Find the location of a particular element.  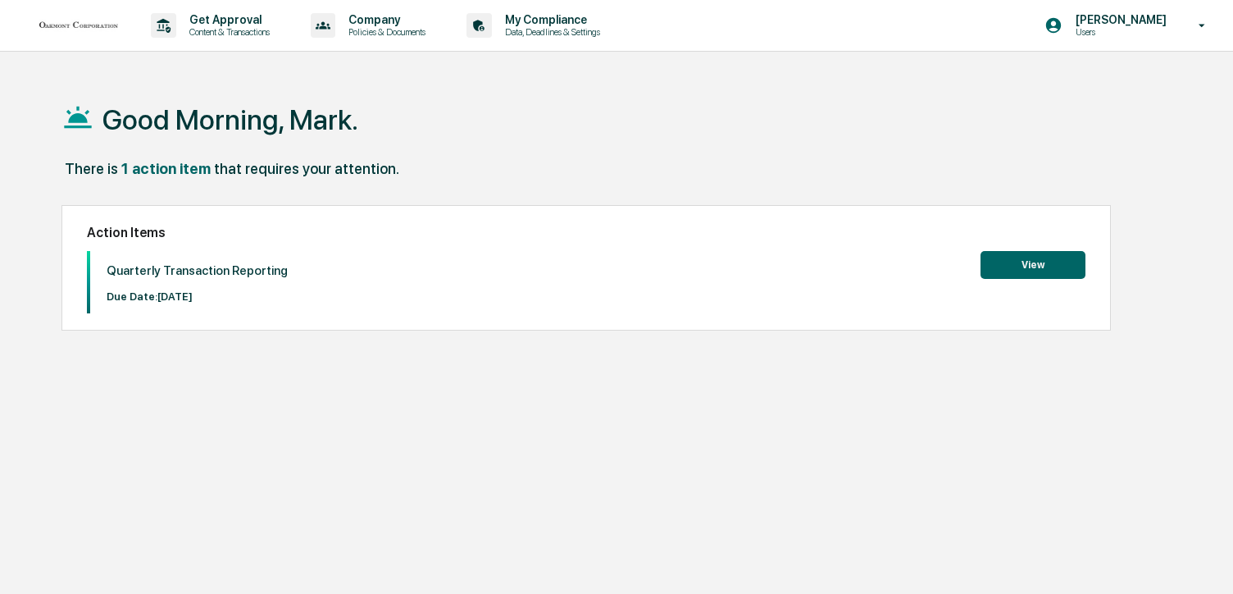

p: My Compliance is located at coordinates (550, 20).